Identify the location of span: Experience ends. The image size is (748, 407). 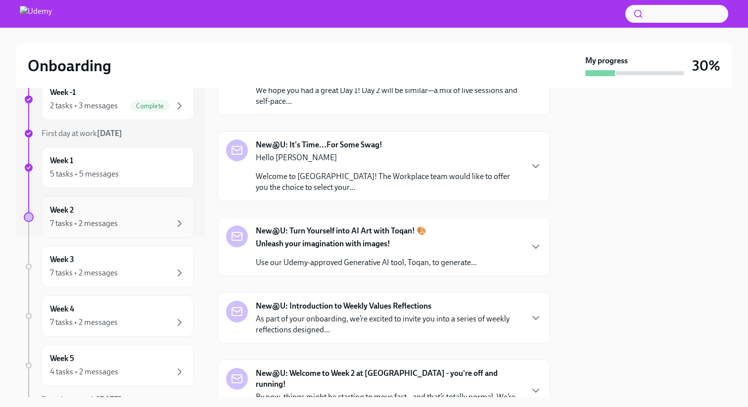
(82, 399).